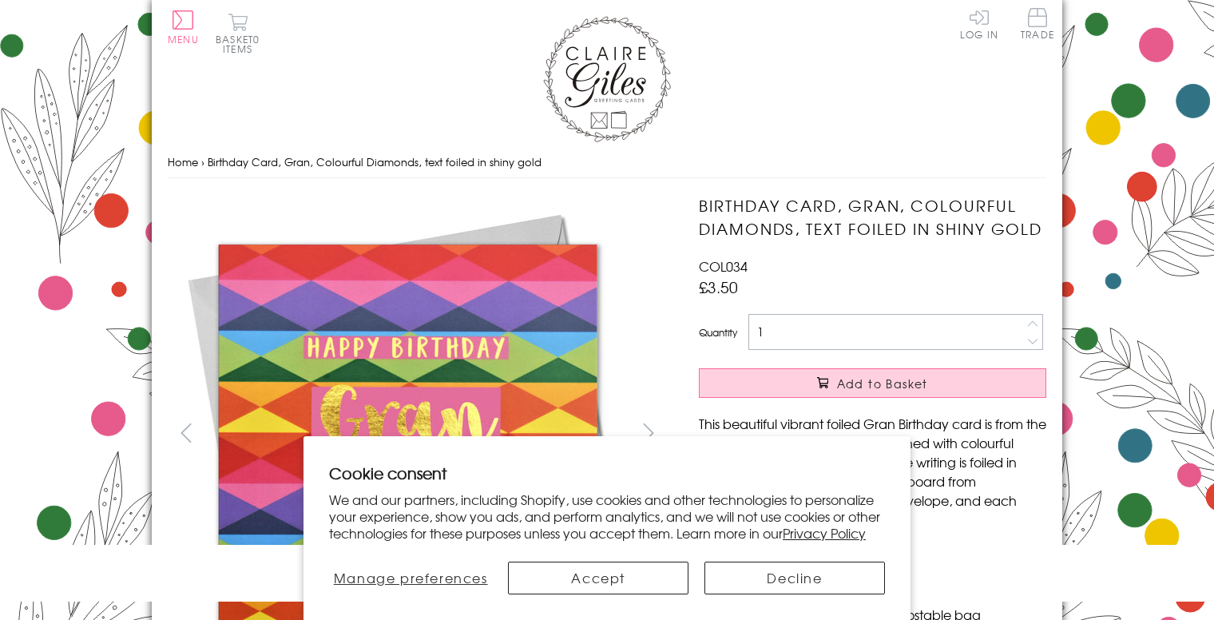 This screenshot has width=1214, height=620. What do you see at coordinates (607, 473) in the screenshot?
I see `h2: Cookie consent` at bounding box center [607, 473].